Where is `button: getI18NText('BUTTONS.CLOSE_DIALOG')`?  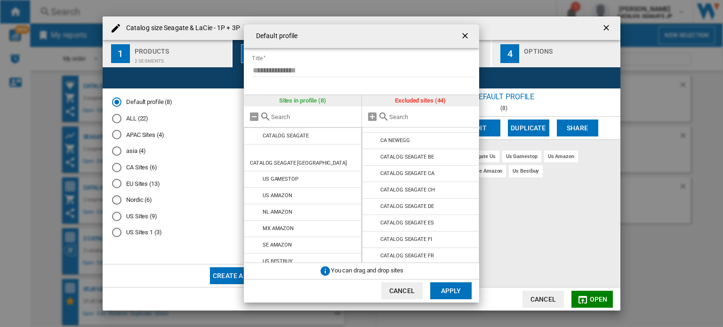
button: getI18NText('BUTTONS.CLOSE_DIALOG') is located at coordinates (466, 36).